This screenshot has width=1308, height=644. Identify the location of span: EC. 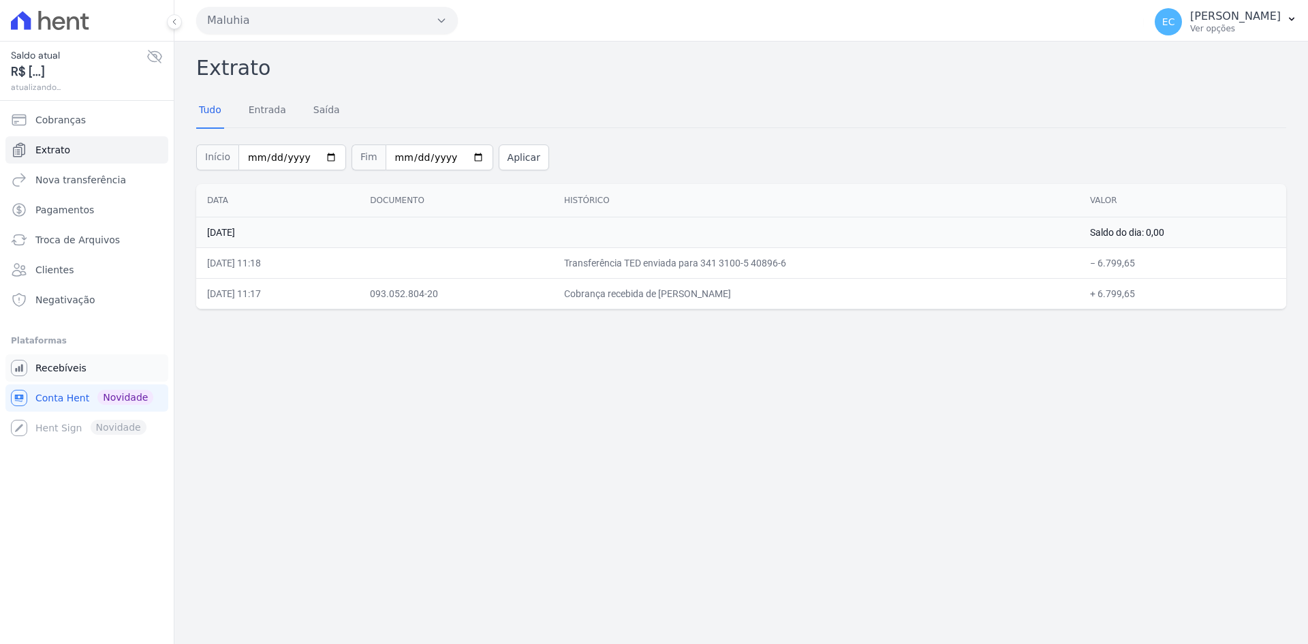
(1168, 22).